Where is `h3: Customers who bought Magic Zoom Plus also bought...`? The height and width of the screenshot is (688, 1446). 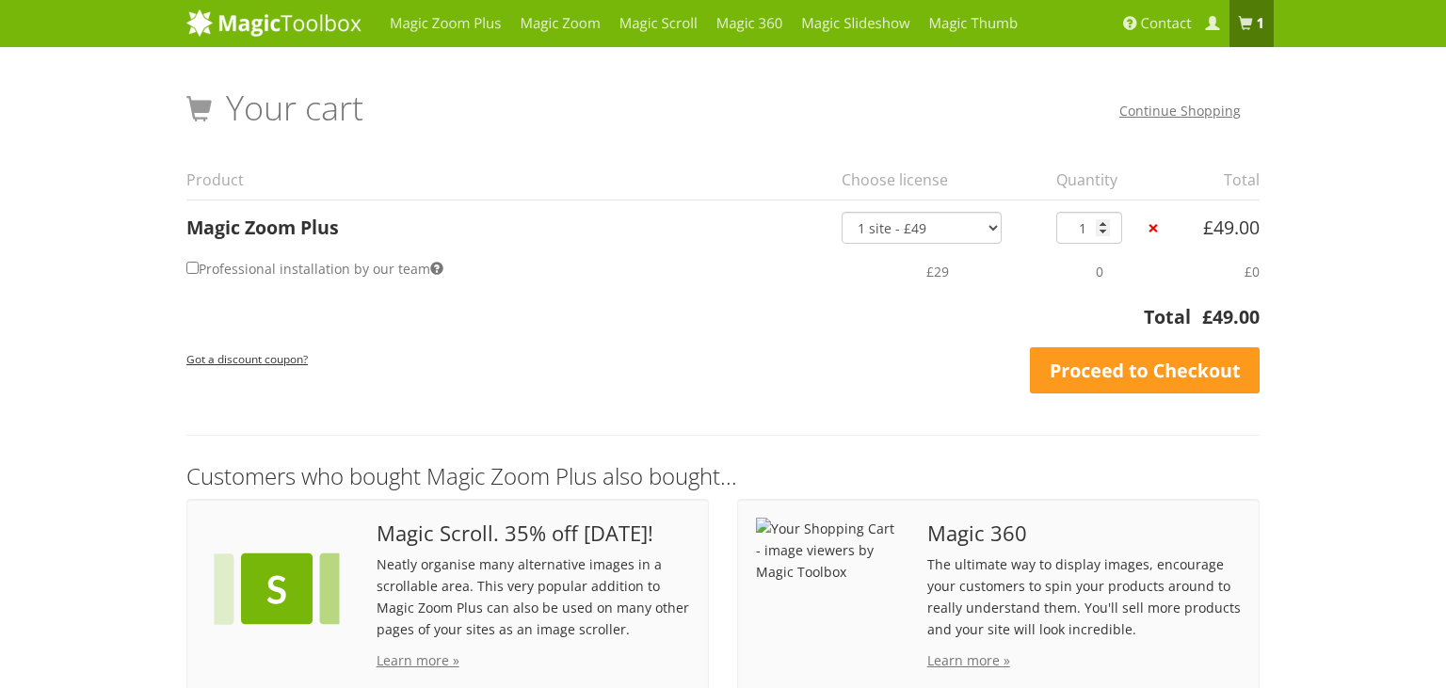
h3: Customers who bought Magic Zoom Plus also bought... is located at coordinates (723, 476).